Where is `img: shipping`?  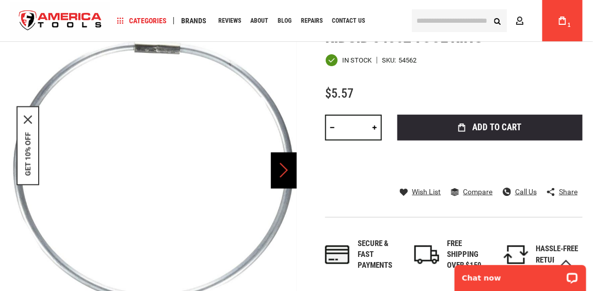 img: shipping is located at coordinates (427, 255).